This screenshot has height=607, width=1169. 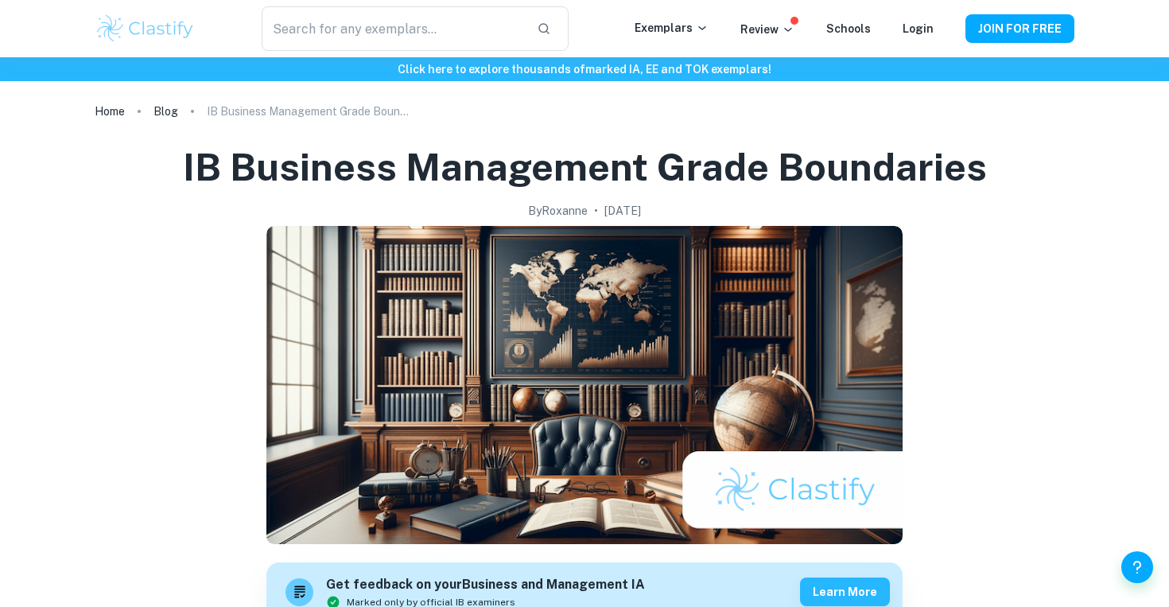 What do you see at coordinates (917, 29) in the screenshot?
I see `a: Login` at bounding box center [917, 29].